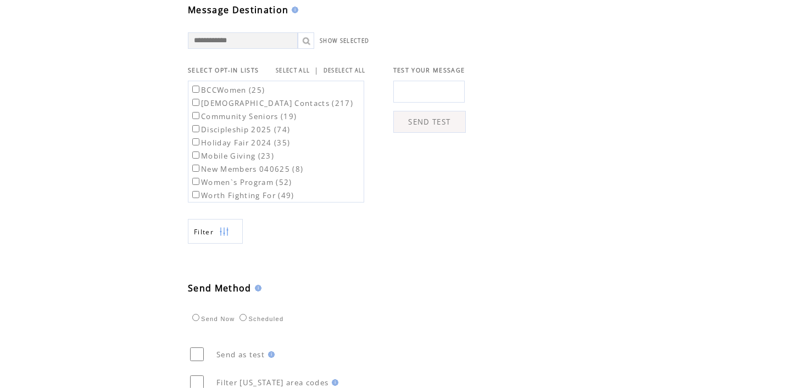 This screenshot has height=388, width=791. What do you see at coordinates (260, 319) in the screenshot?
I see `label: Scheduled` at bounding box center [260, 319].